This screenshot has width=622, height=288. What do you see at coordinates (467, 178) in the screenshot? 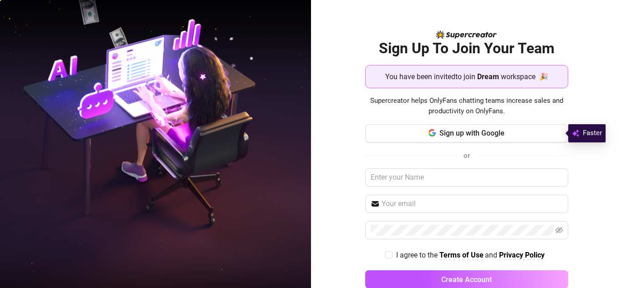
I see `input: Enter your Name` at bounding box center [467, 178].